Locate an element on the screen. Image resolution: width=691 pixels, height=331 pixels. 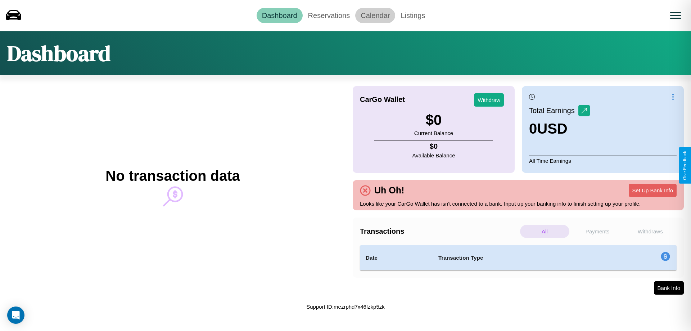
h2: No transaction data is located at coordinates (172, 176).